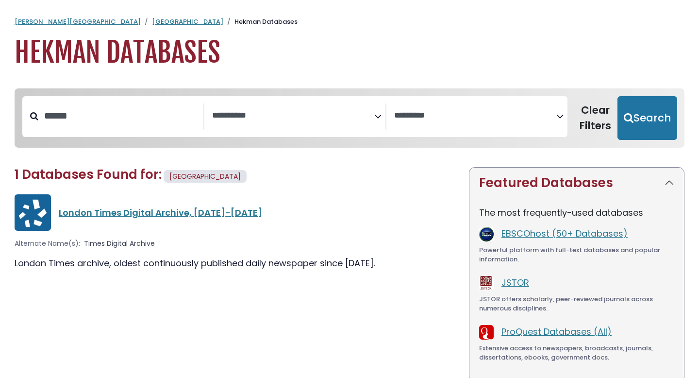  What do you see at coordinates (595, 118) in the screenshot?
I see `button: Clear Filters` at bounding box center [595, 118].